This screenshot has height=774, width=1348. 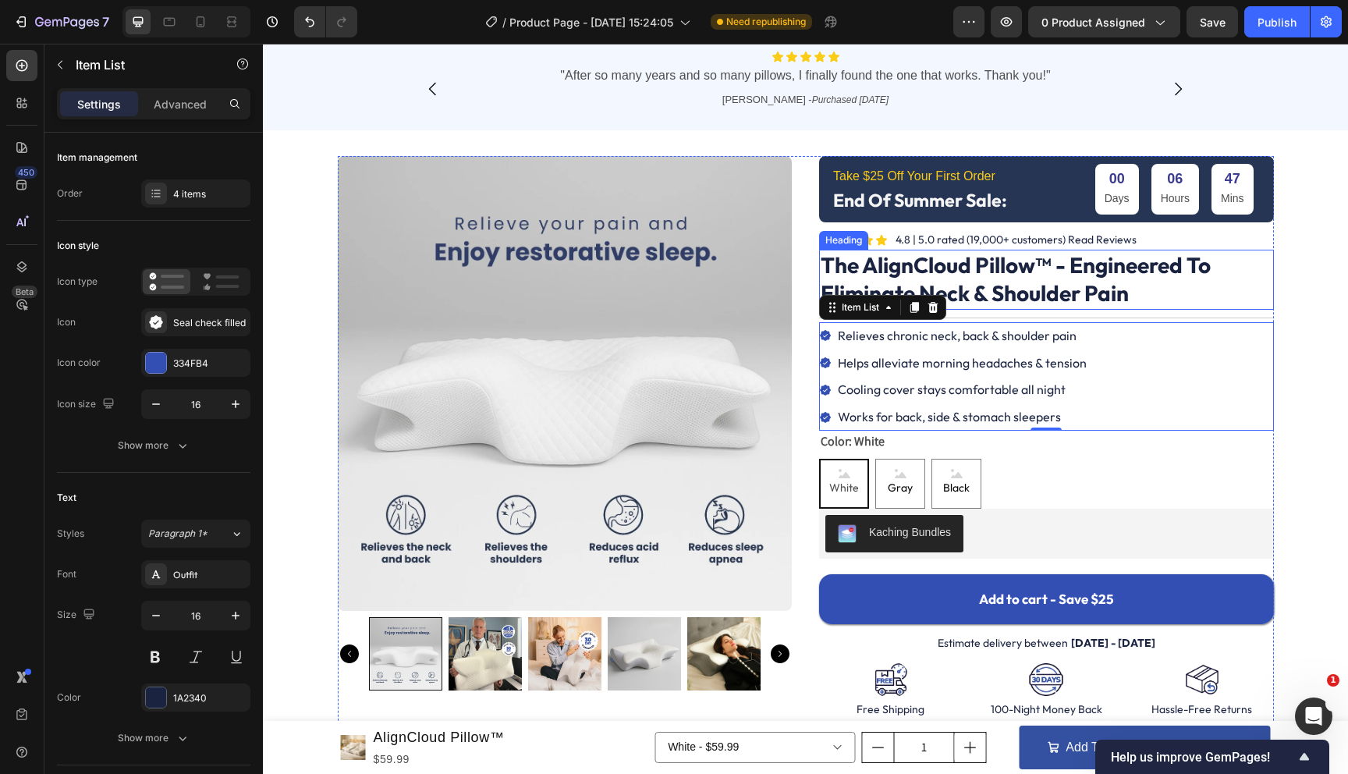 I want to click on p: Take $25 Off Your First Order, so click(x=690, y=133).